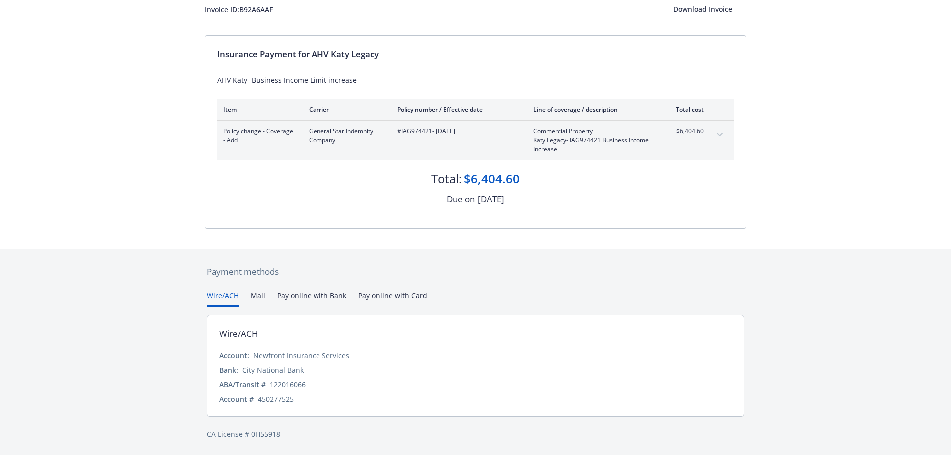 This screenshot has height=455, width=951. Describe the element at coordinates (720, 135) in the screenshot. I see `button: expand content` at that location.